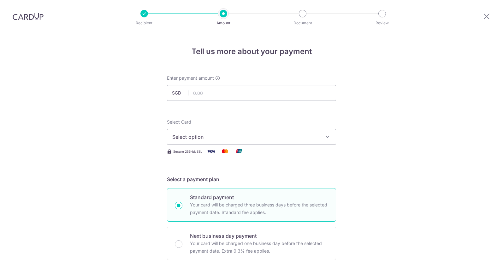 This screenshot has height=276, width=503. I want to click on p: Next business day payment, so click(259, 236).